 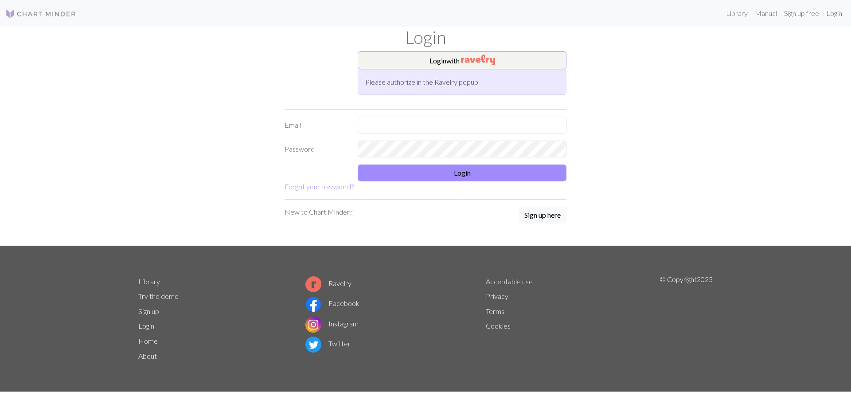 What do you see at coordinates (328, 343) in the screenshot?
I see `a: Twitter` at bounding box center [328, 343].